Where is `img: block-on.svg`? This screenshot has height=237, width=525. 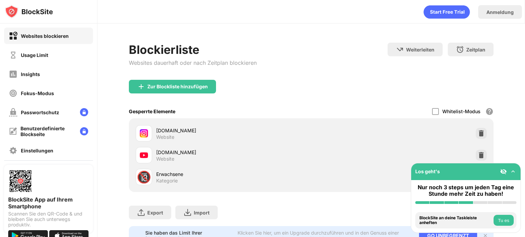
img: block-on.svg is located at coordinates (13, 36).